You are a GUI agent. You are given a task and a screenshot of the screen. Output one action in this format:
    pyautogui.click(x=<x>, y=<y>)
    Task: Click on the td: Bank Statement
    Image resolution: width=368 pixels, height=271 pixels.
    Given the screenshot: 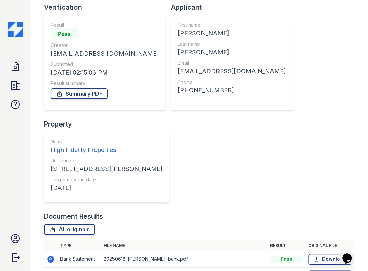 What is the action you would take?
    pyautogui.click(x=79, y=260)
    